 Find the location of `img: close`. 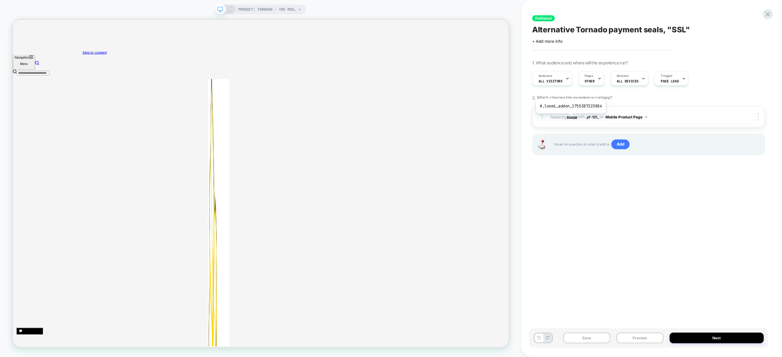

img: close is located at coordinates (758, 117).